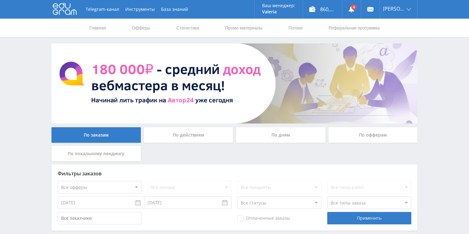  Describe the element at coordinates (279, 12) in the screenshot. I see `p: Valeria` at that location.